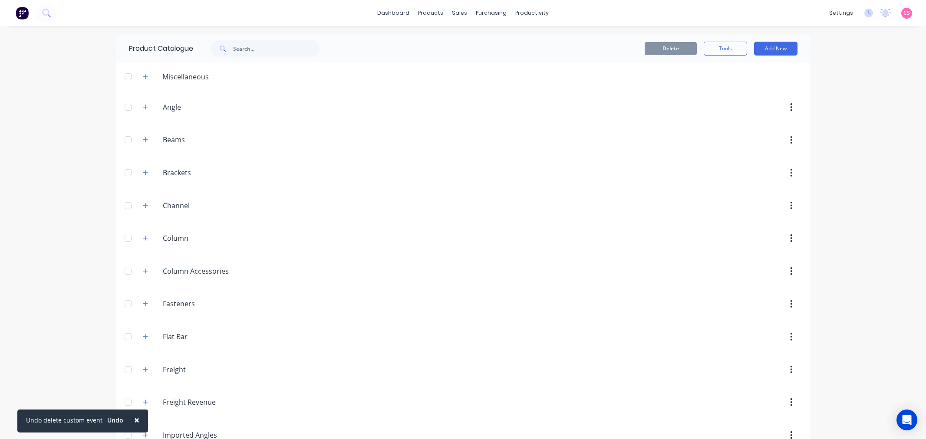 This screenshot has height=439, width=926. What do you see at coordinates (726, 49) in the screenshot?
I see `button: Tools` at bounding box center [726, 49].